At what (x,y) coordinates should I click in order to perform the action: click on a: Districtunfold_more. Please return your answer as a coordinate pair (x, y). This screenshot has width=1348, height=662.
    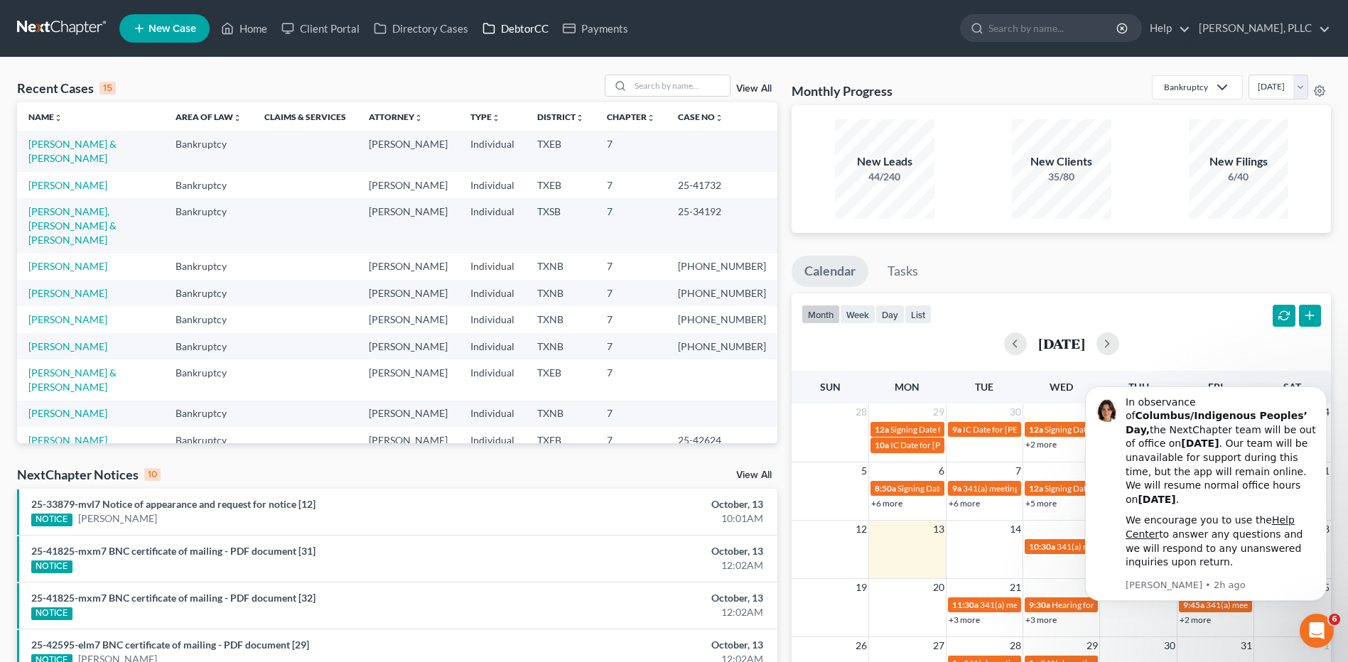
    Looking at the image, I should click on (561, 117).